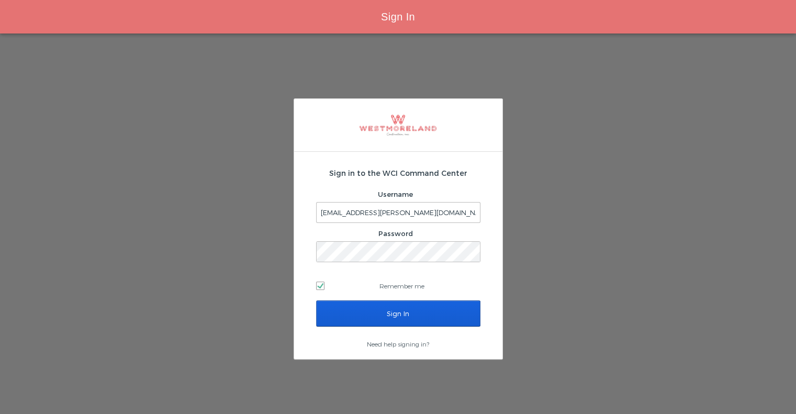 This screenshot has height=414, width=796. I want to click on label: Username, so click(395, 194).